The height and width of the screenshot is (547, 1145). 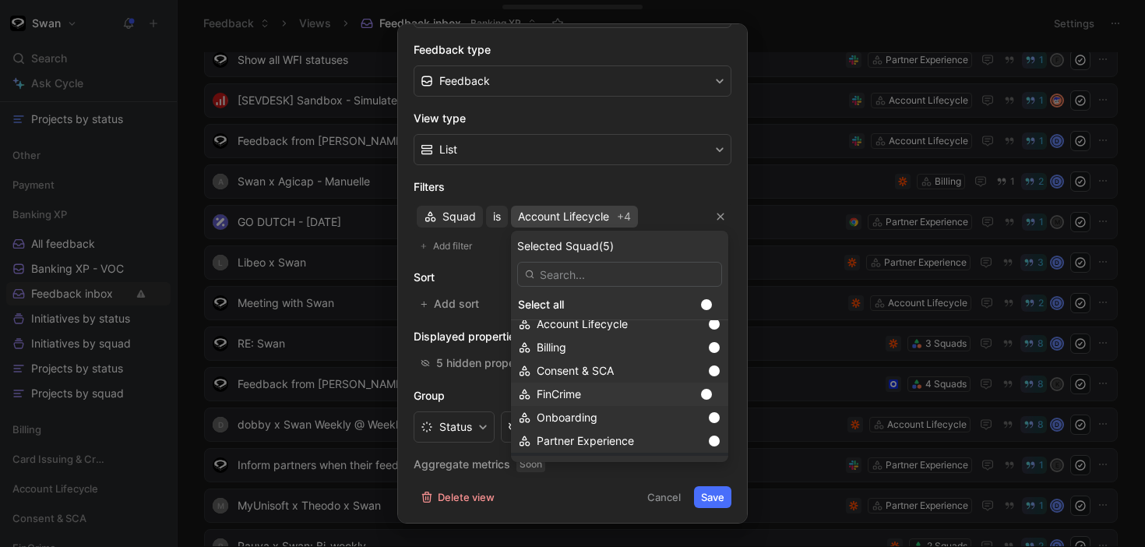 What do you see at coordinates (585, 440) in the screenshot?
I see `span: Partner Experience` at bounding box center [585, 440].